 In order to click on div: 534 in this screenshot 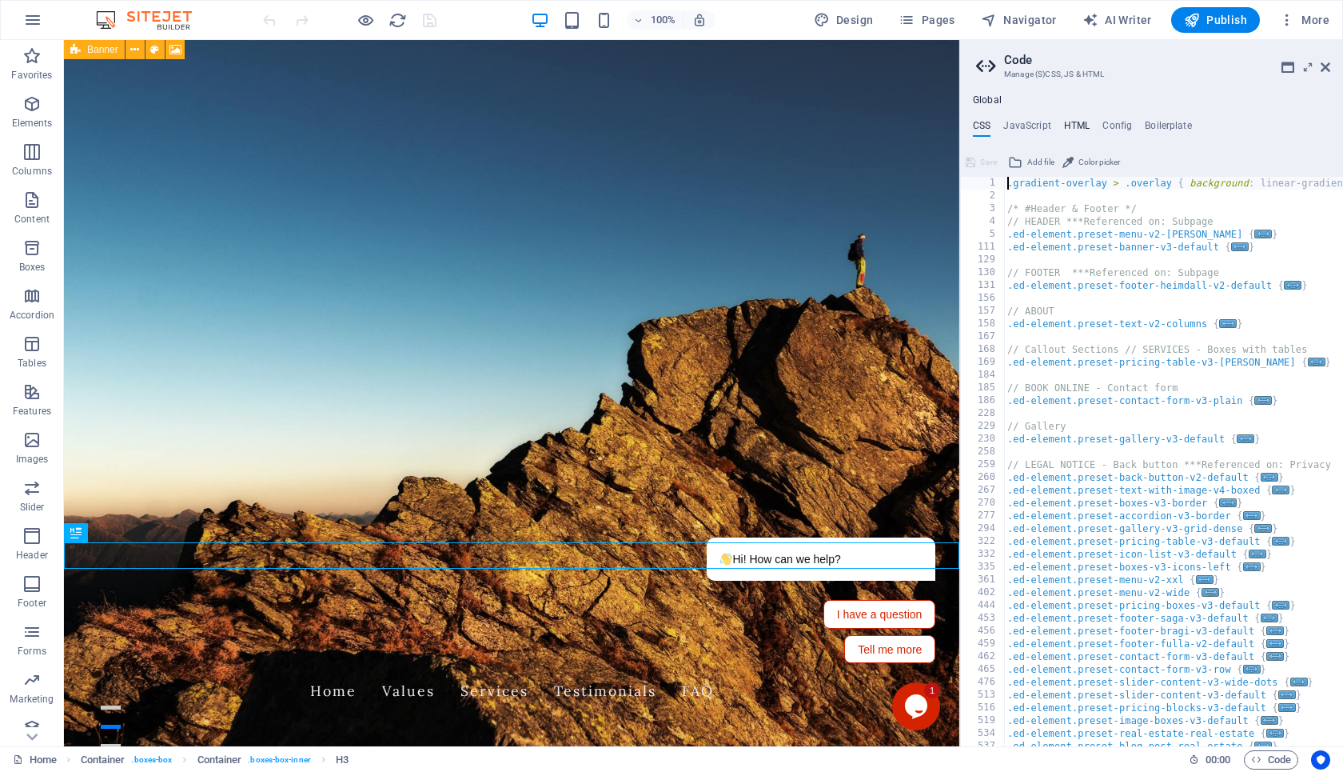, I will do `click(983, 733)`.